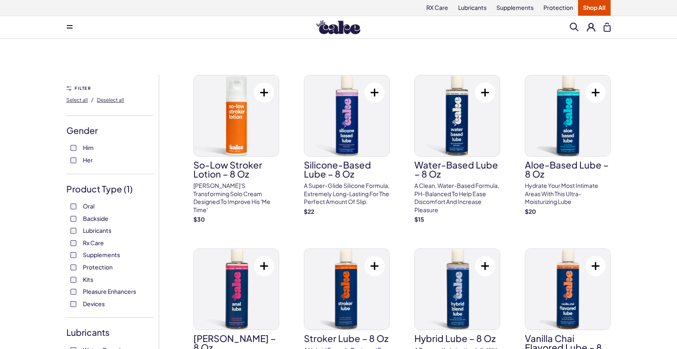 The height and width of the screenshot is (349, 677). I want to click on img: Aloe-Based Lube – 8 oz, so click(568, 116).